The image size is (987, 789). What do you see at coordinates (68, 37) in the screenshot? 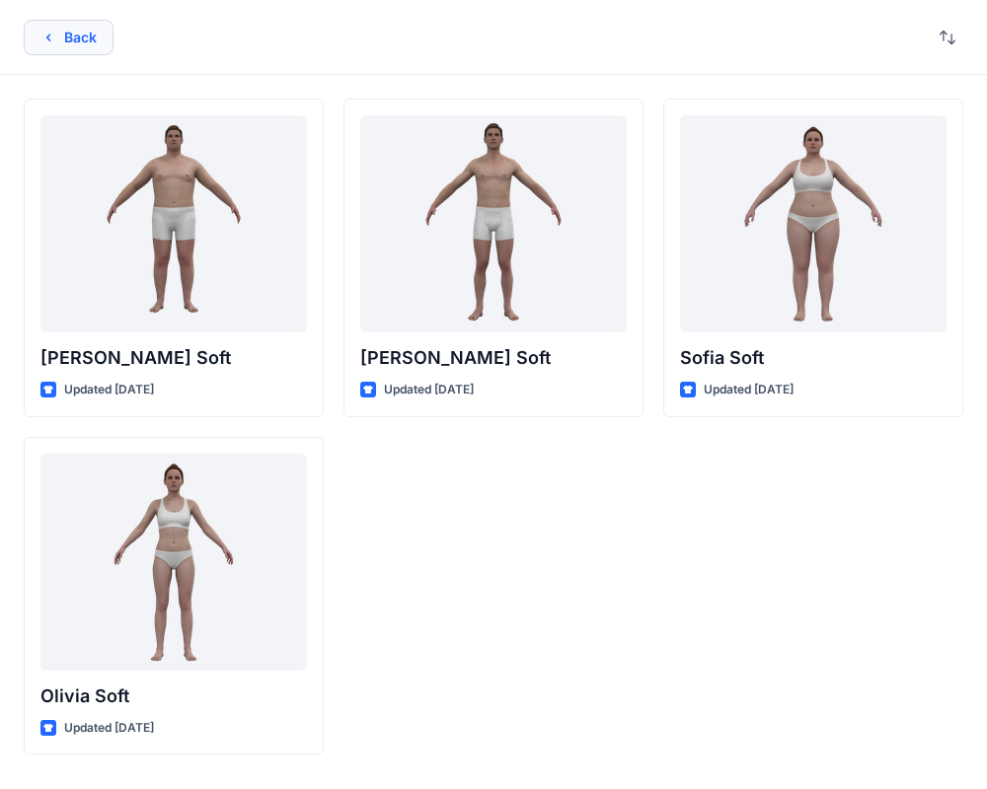
I see `button: Back` at bounding box center [68, 37].